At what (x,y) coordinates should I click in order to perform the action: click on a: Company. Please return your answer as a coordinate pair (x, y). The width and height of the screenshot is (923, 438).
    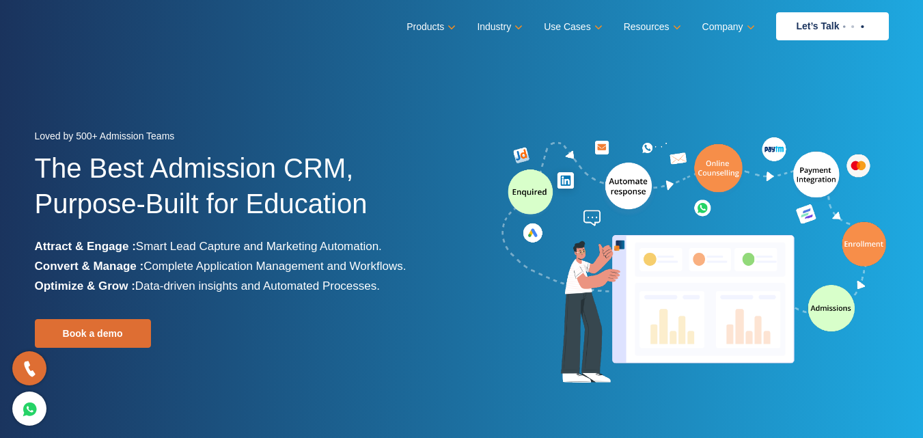
    Looking at the image, I should click on (727, 27).